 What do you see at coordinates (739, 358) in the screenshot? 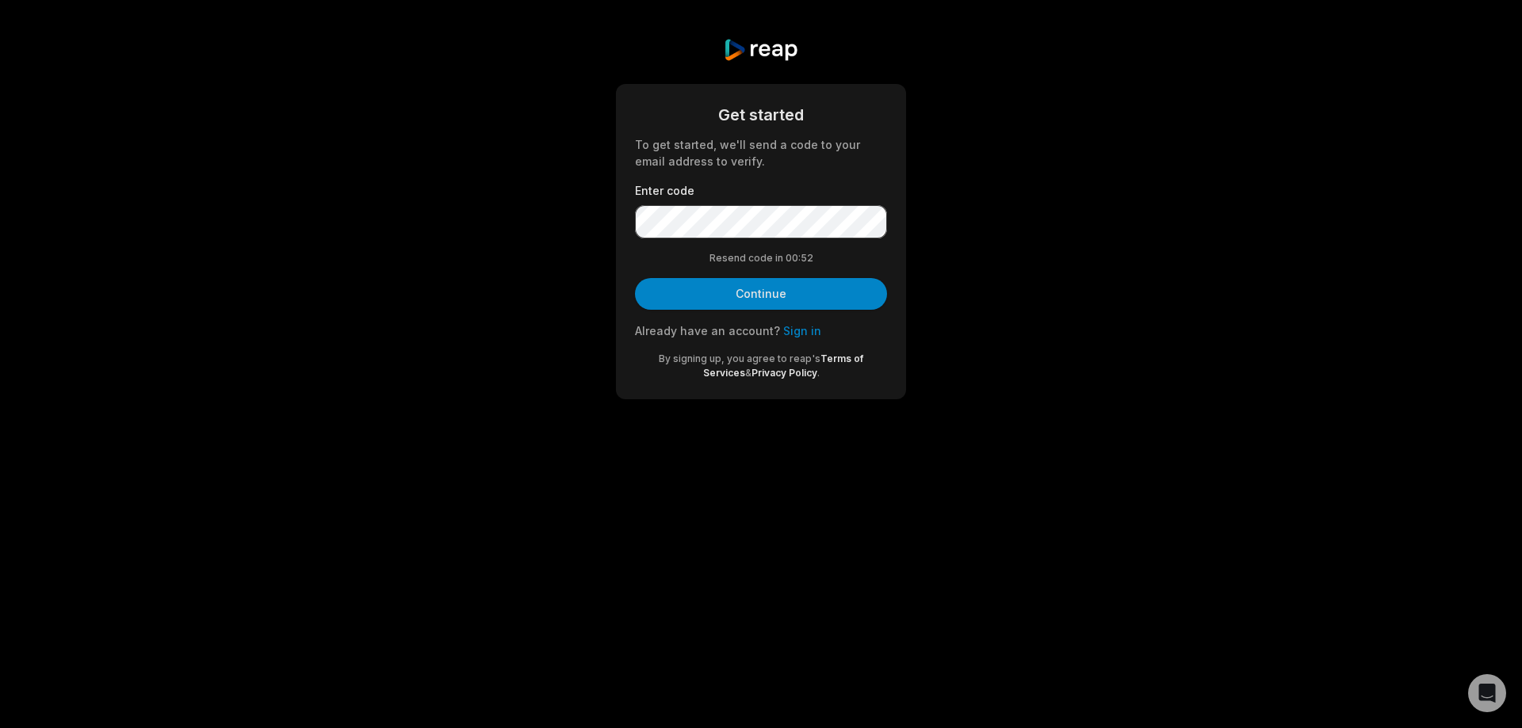
I see `span: By signing up, you agree to reap's` at bounding box center [739, 358].